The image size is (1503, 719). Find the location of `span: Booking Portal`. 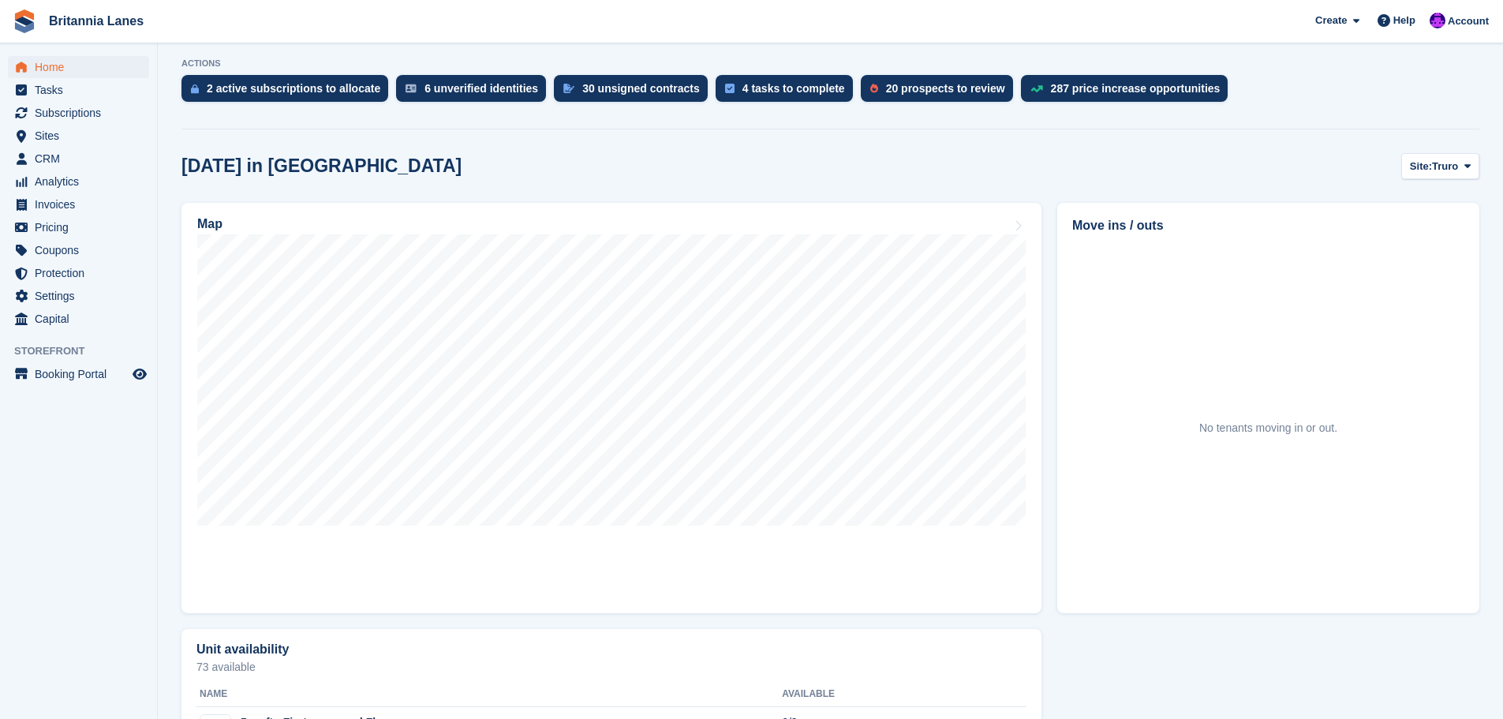

span: Booking Portal is located at coordinates (82, 374).